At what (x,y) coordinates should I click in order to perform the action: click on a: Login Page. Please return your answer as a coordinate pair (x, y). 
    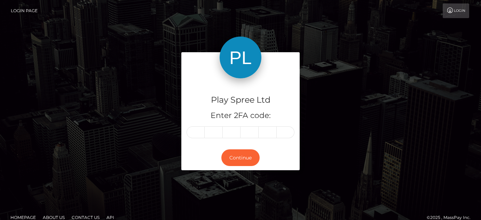
    Looking at the image, I should click on (24, 11).